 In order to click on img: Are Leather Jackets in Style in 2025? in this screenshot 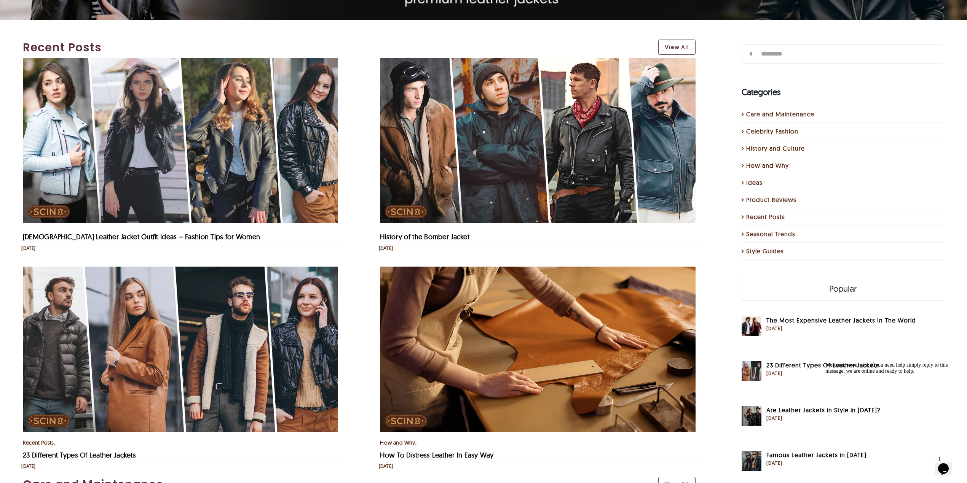, I will do `click(751, 416)`.